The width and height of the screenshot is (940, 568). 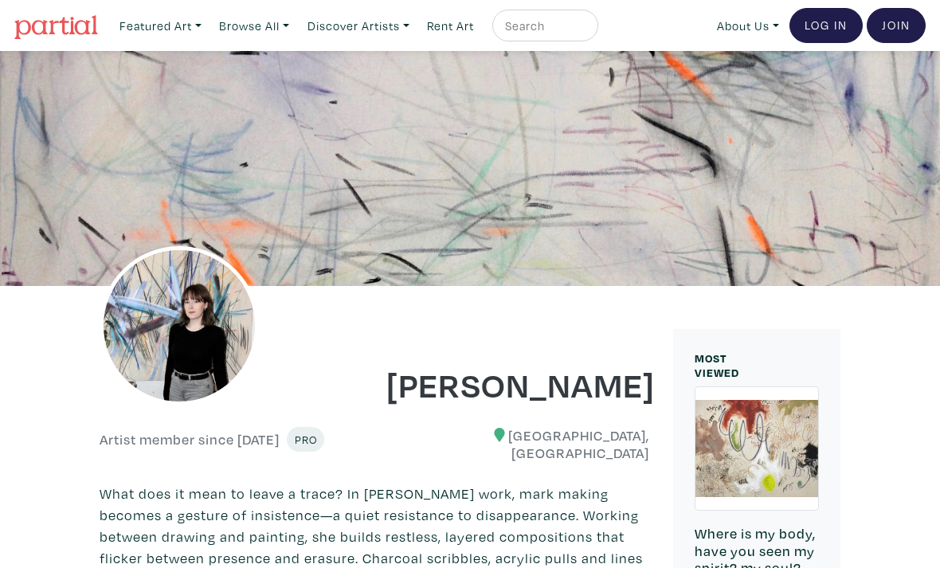 I want to click on a: About Us, so click(x=748, y=25).